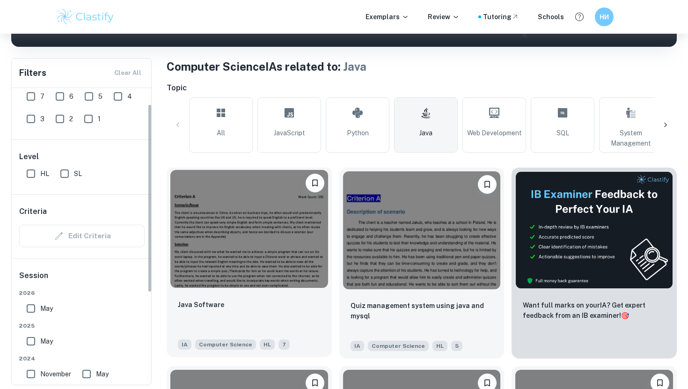 The width and height of the screenshot is (688, 389). What do you see at coordinates (289, 133) in the screenshot?
I see `span: JavaScript` at bounding box center [289, 133].